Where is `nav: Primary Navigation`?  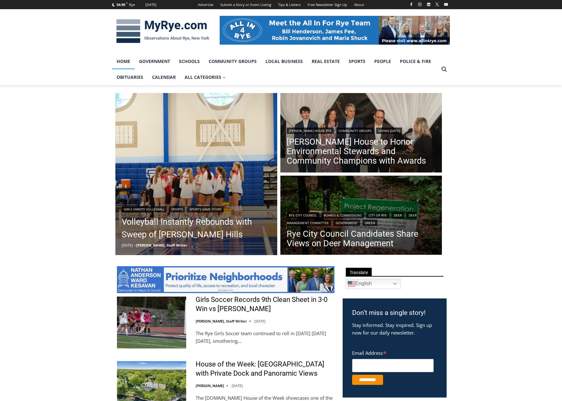
nav: Primary Navigation is located at coordinates (275, 69).